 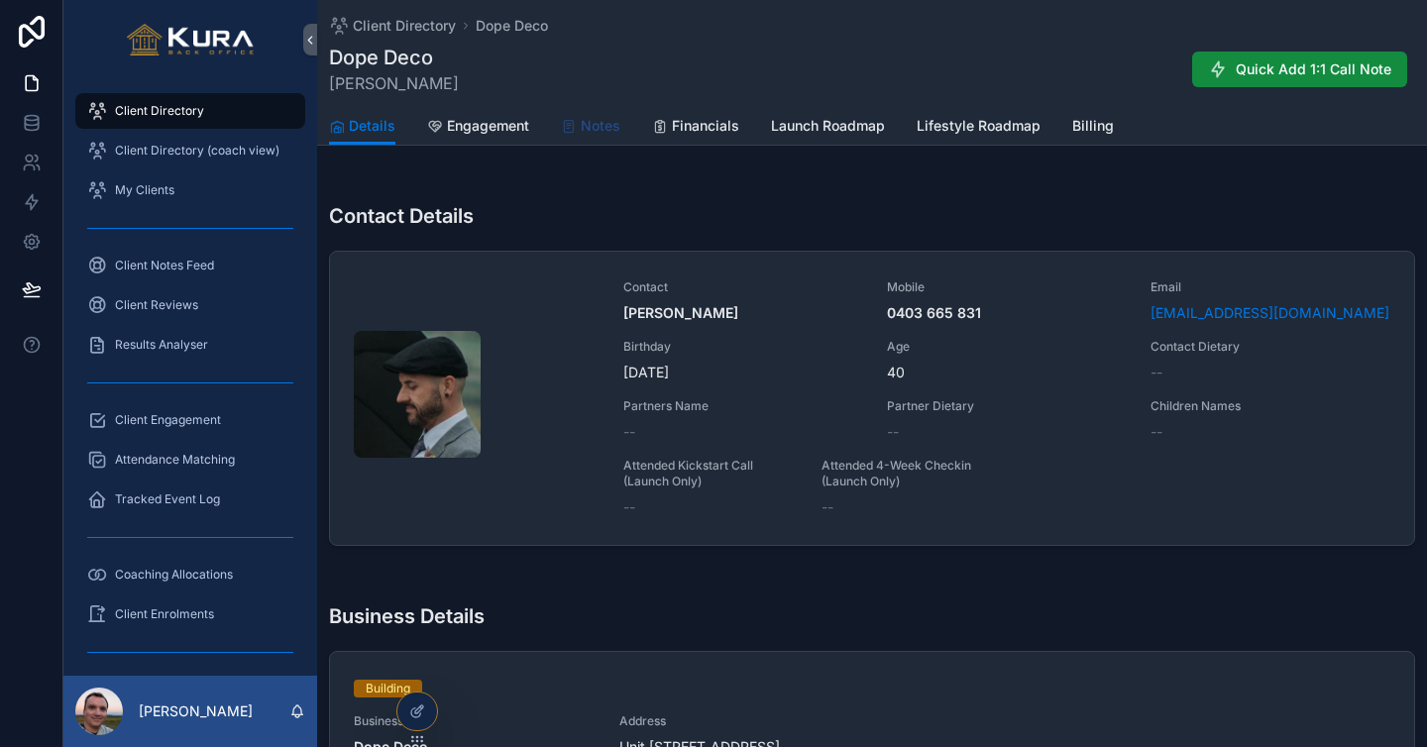 I want to click on a: Coaching Allocations, so click(x=190, y=575).